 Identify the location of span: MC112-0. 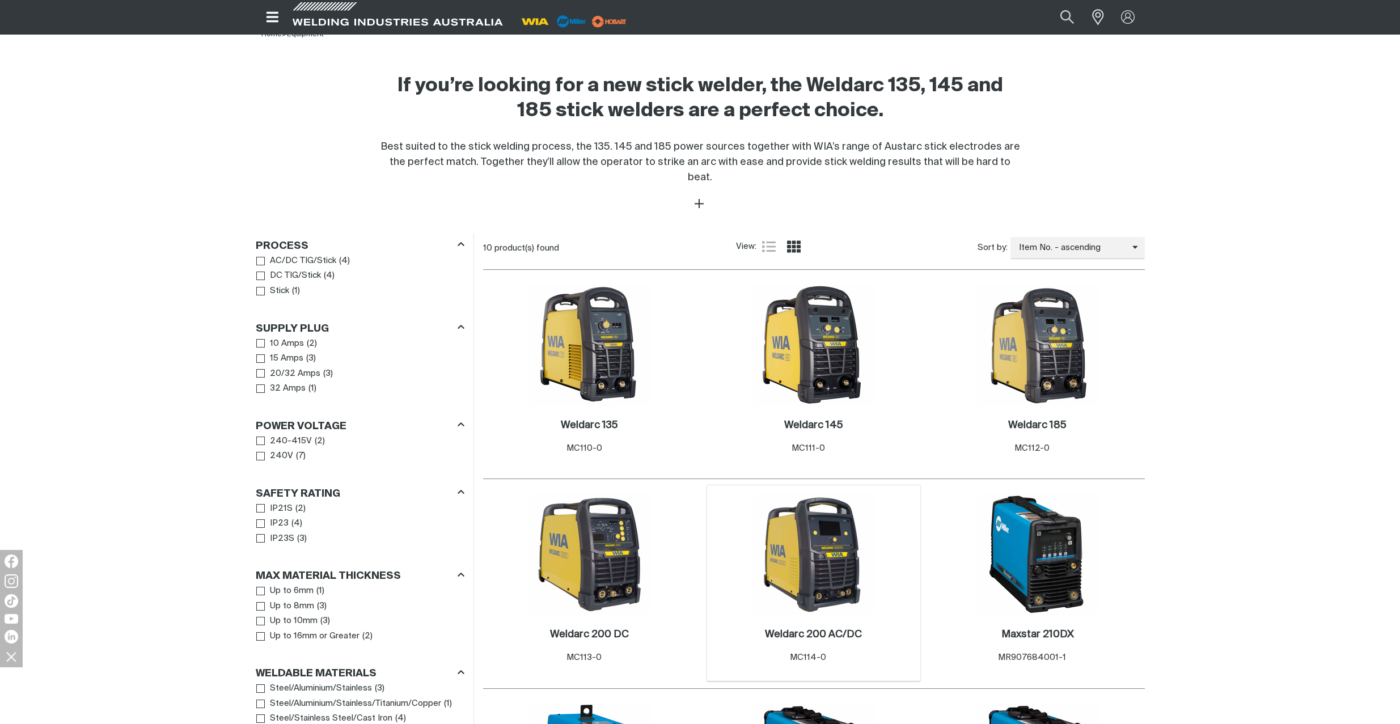
(1032, 448).